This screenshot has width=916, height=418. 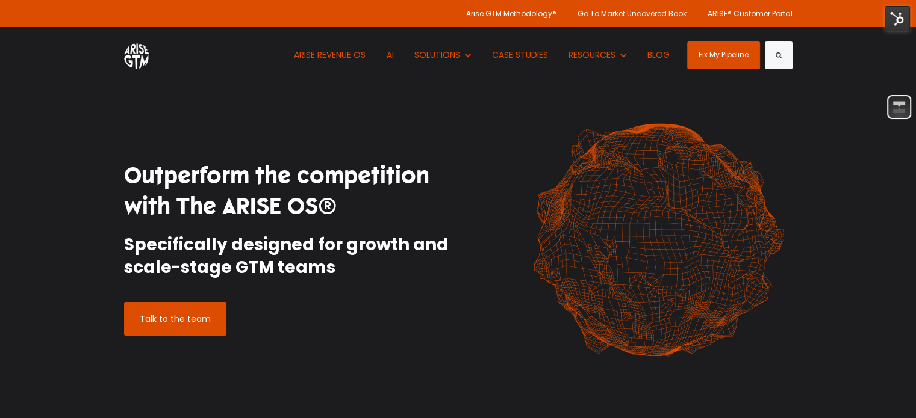 I want to click on img: ARISE GTM logo (1) white, so click(x=136, y=55).